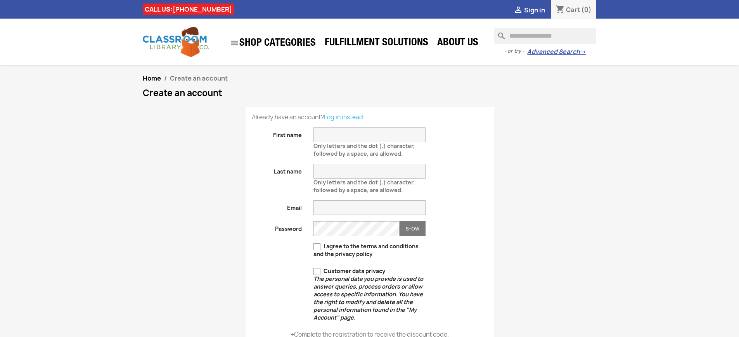 The width and height of the screenshot is (739, 337). I want to click on label: Email, so click(277, 206).